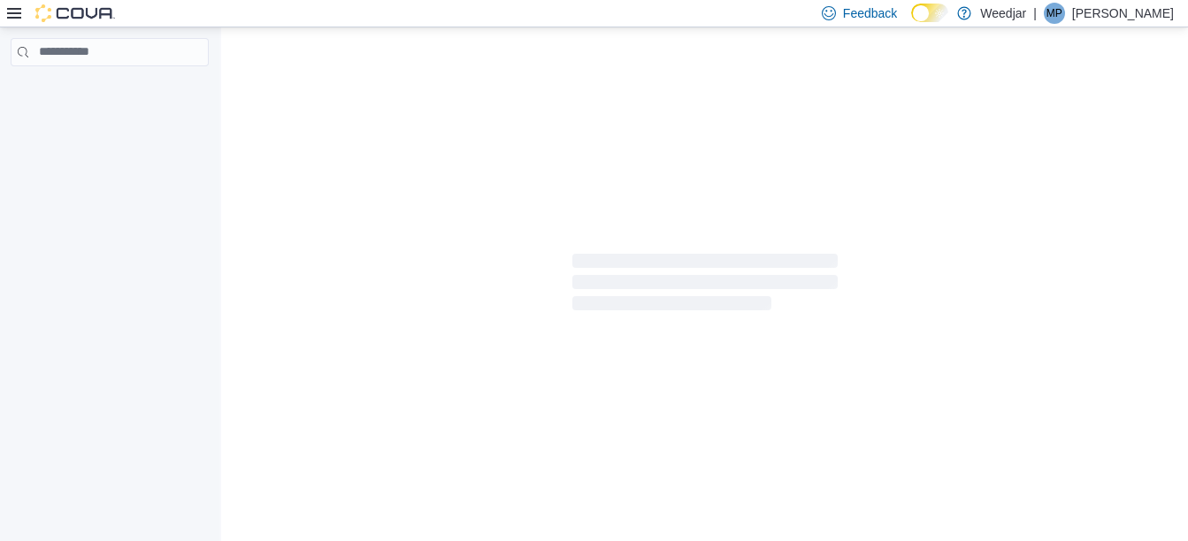  I want to click on span: Feedback, so click(869, 13).